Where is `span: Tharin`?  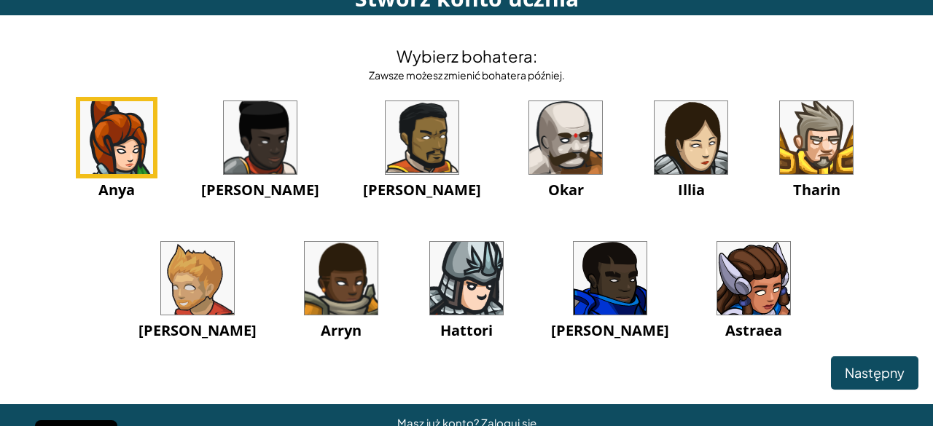
span: Tharin is located at coordinates (816, 190).